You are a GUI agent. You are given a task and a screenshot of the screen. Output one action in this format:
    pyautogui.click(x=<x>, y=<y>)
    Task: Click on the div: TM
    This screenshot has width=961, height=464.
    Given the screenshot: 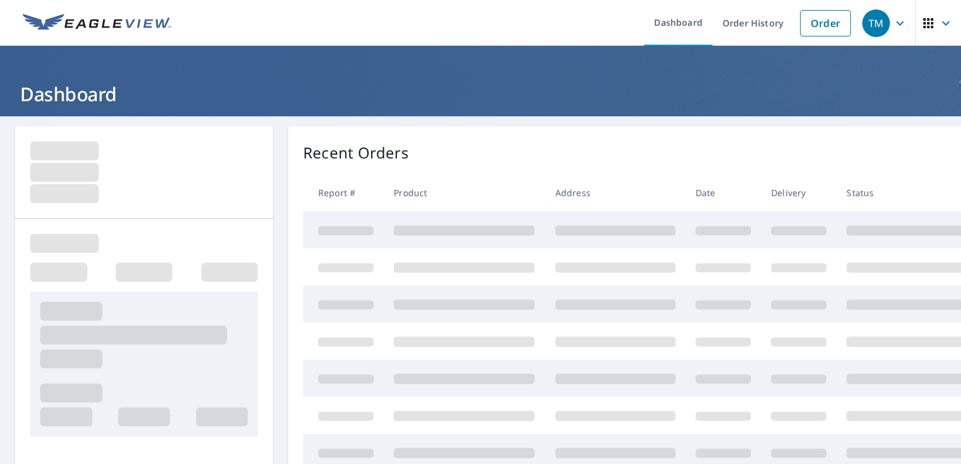 What is the action you would take?
    pyautogui.click(x=876, y=23)
    